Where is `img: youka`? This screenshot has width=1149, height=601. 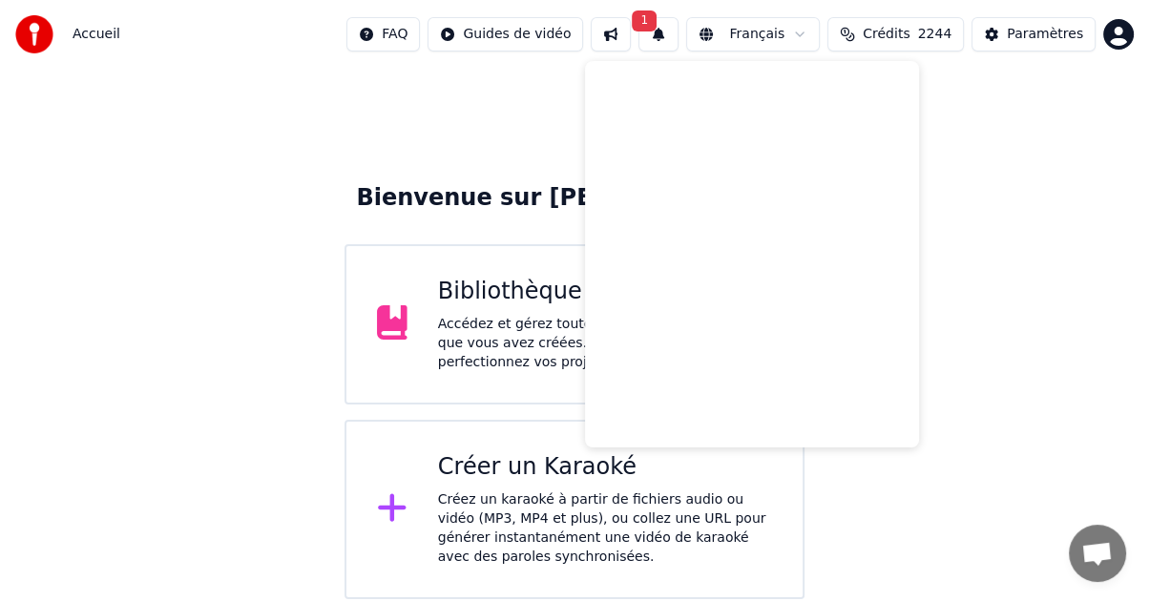
img: youka is located at coordinates (34, 34).